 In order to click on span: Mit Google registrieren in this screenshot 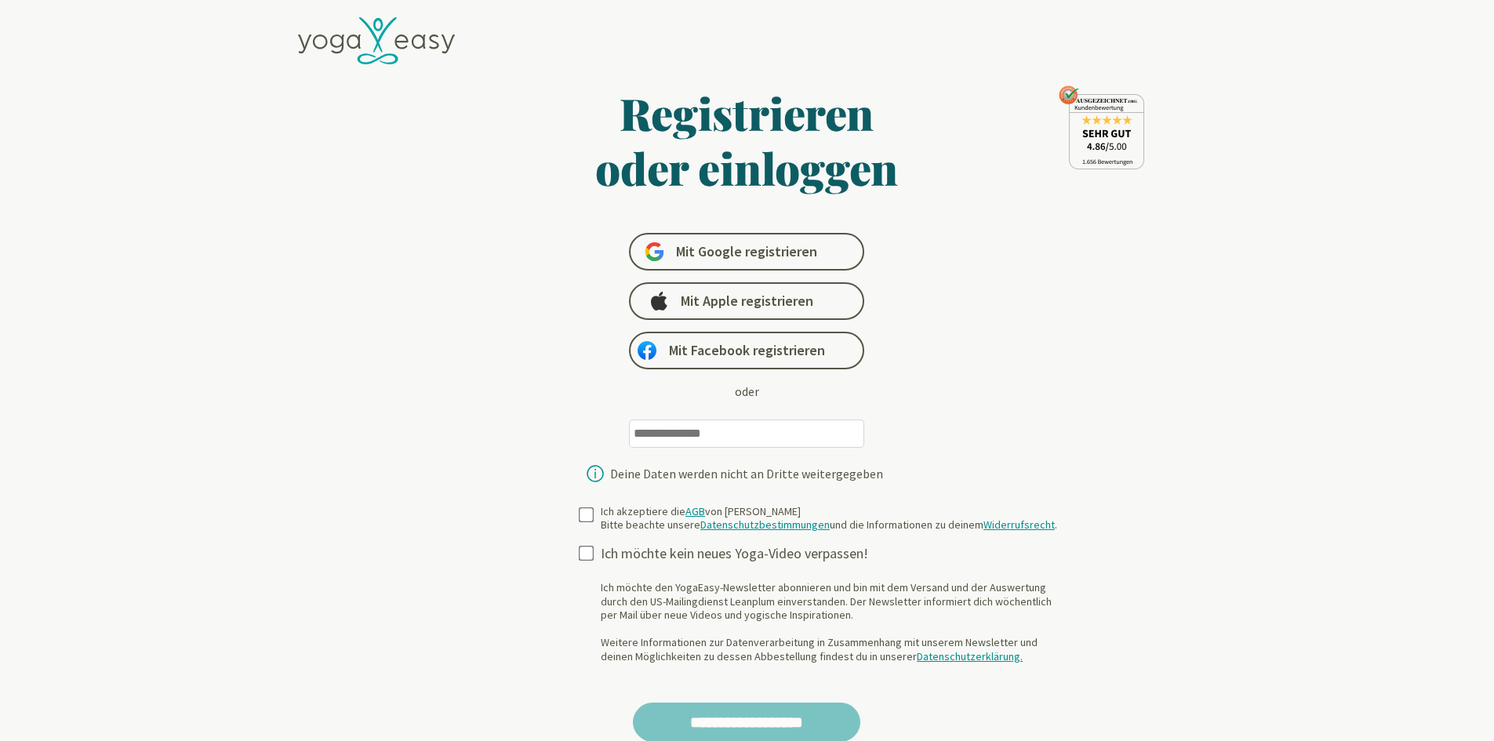, I will do `click(746, 252)`.